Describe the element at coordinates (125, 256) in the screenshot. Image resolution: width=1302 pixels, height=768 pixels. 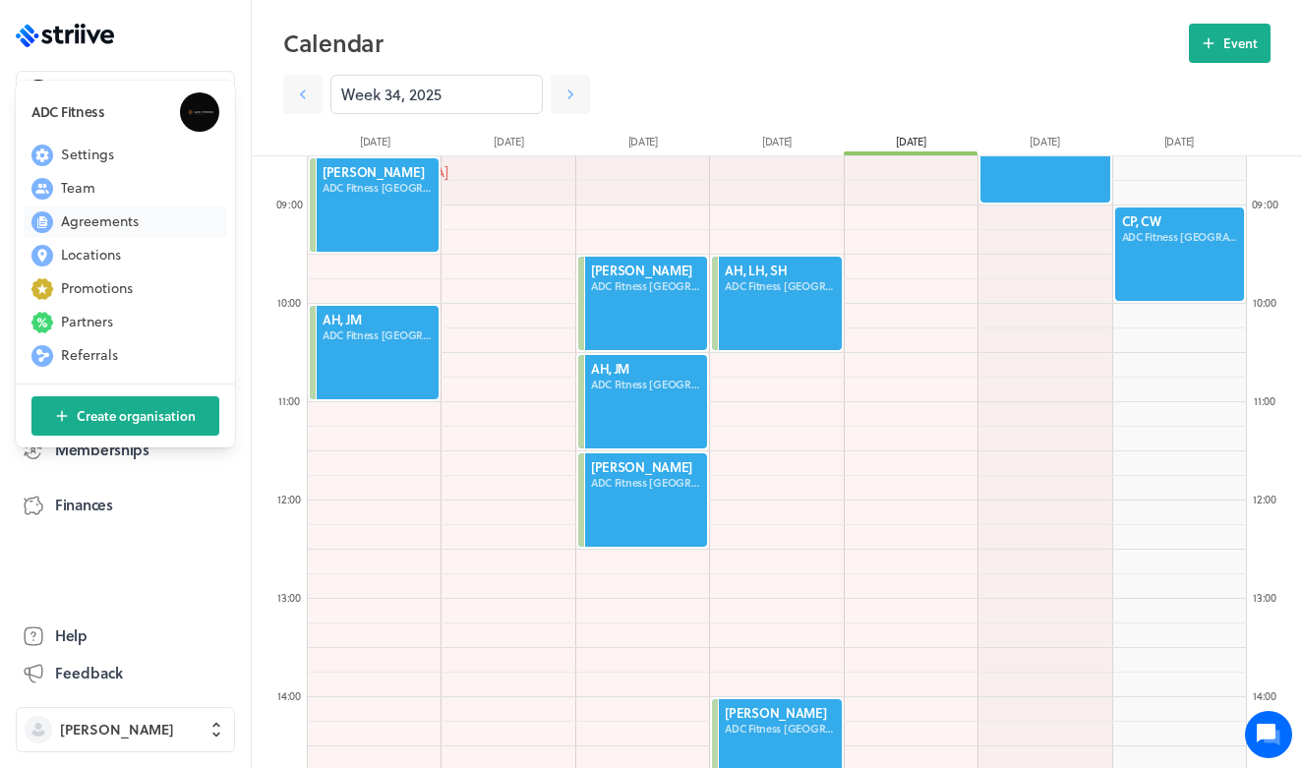
I see `button: Locations` at that location.